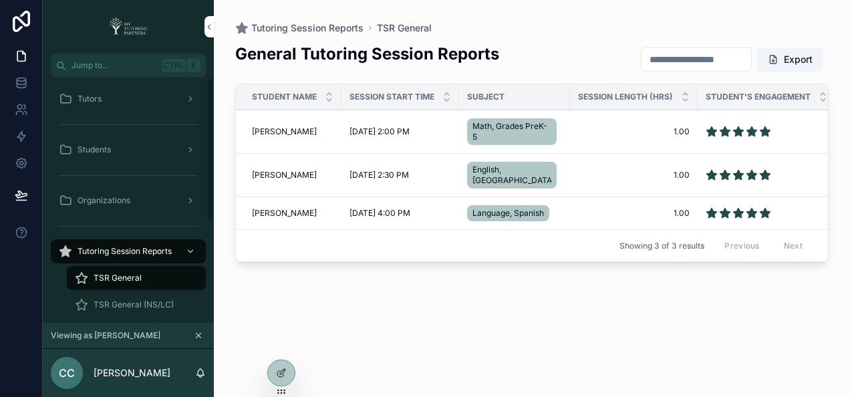 Image resolution: width=850 pixels, height=397 pixels. What do you see at coordinates (392, 97) in the screenshot?
I see `span: Session Start Time` at bounding box center [392, 97].